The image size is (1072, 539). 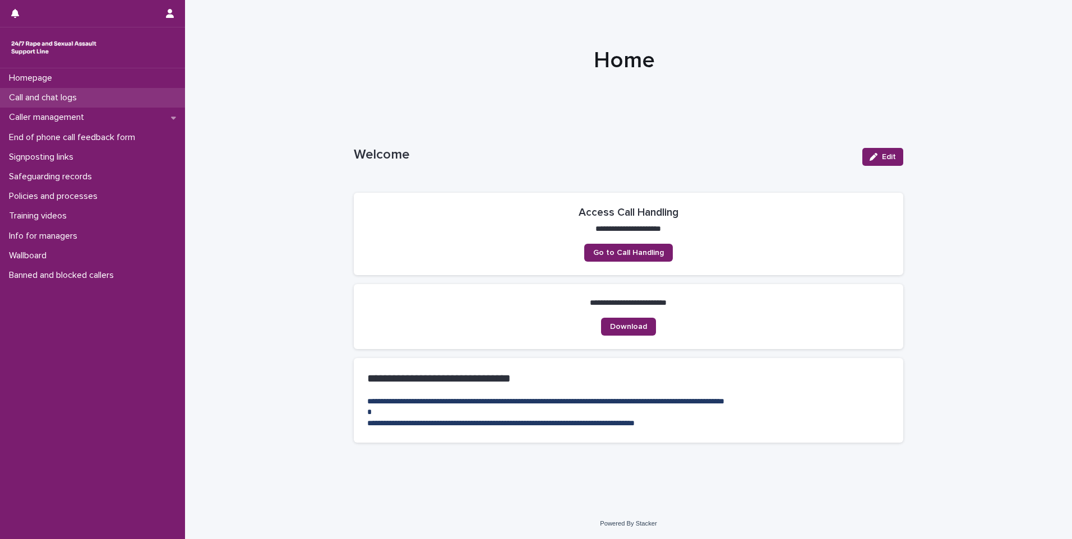 What do you see at coordinates (45, 236) in the screenshot?
I see `p: Info for managers` at bounding box center [45, 236].